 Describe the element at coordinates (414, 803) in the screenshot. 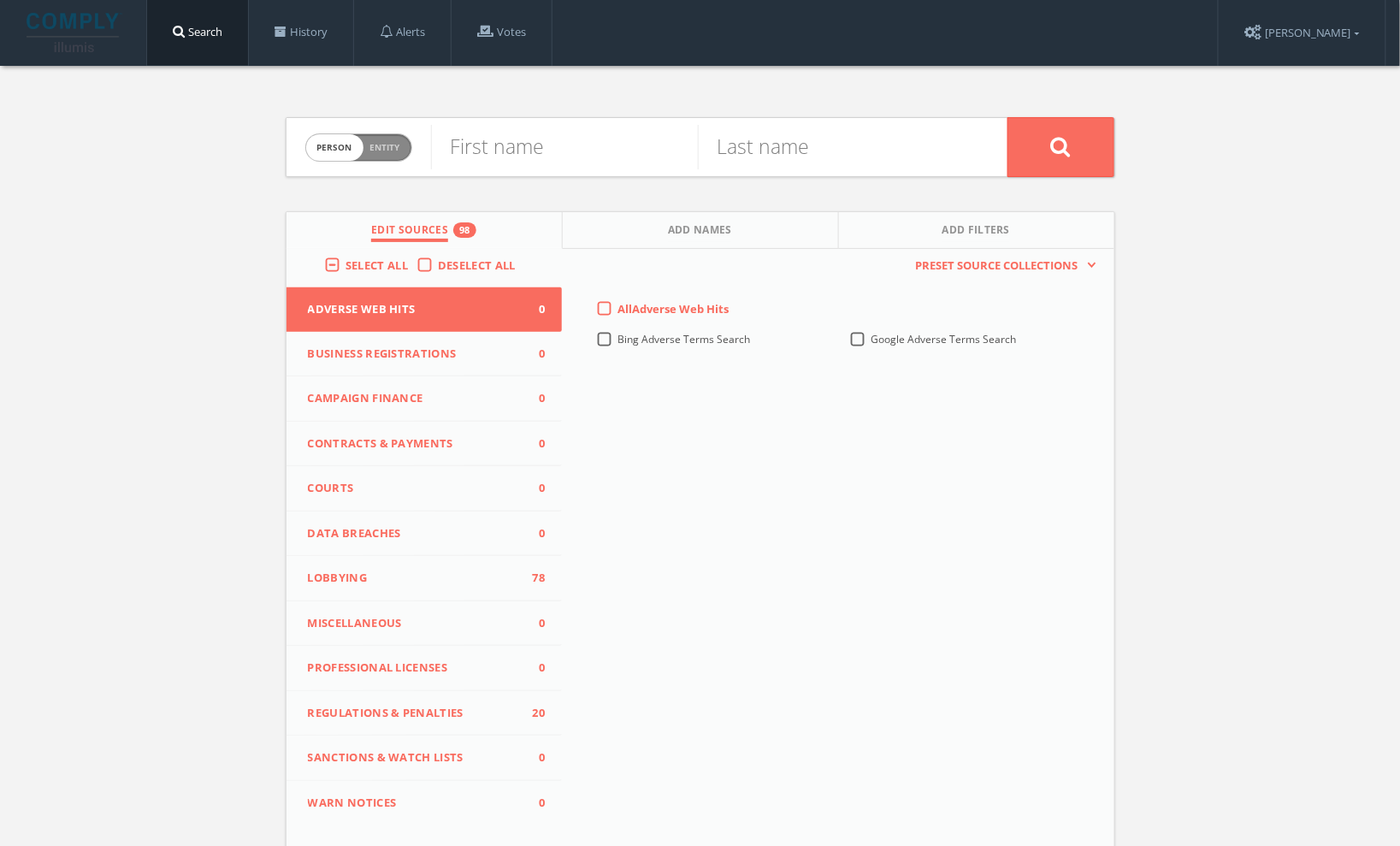

I see `span: WARN Notices` at that location.